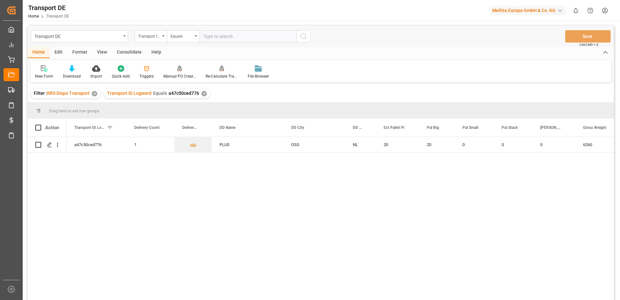 This screenshot has height=300, width=620. I want to click on span: Pal Stack, so click(509, 127).